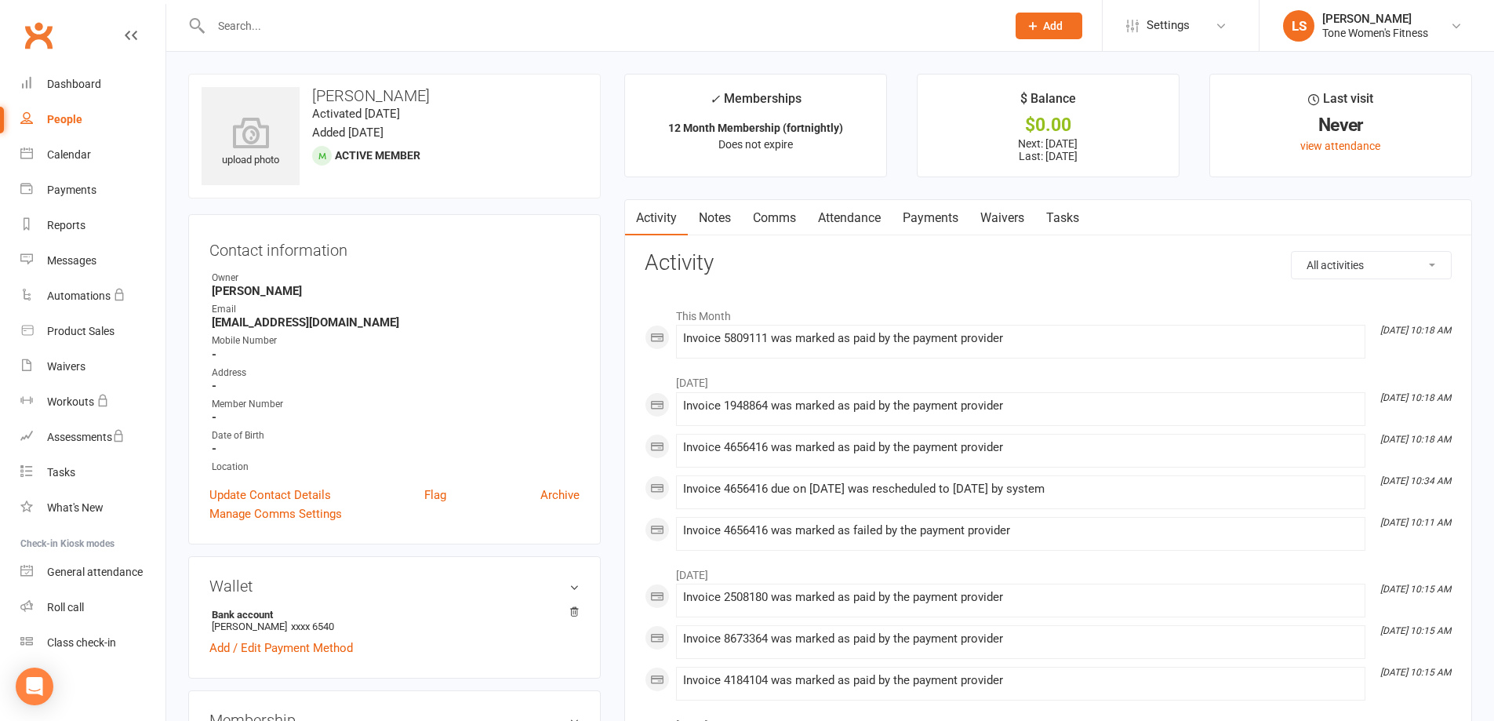 The height and width of the screenshot is (721, 1494). Describe the element at coordinates (714, 218) in the screenshot. I see `a: Notes` at that location.